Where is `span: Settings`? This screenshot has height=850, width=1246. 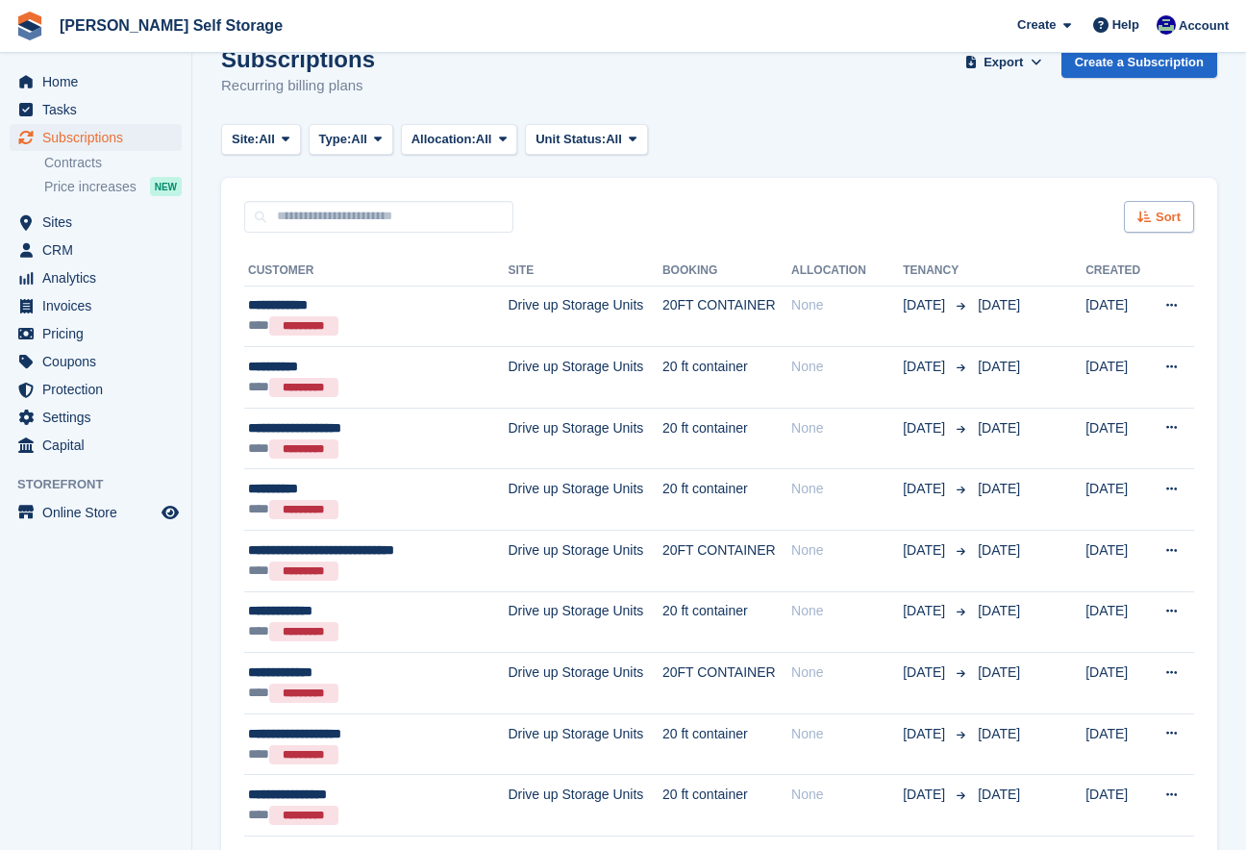
span: Settings is located at coordinates (100, 417).